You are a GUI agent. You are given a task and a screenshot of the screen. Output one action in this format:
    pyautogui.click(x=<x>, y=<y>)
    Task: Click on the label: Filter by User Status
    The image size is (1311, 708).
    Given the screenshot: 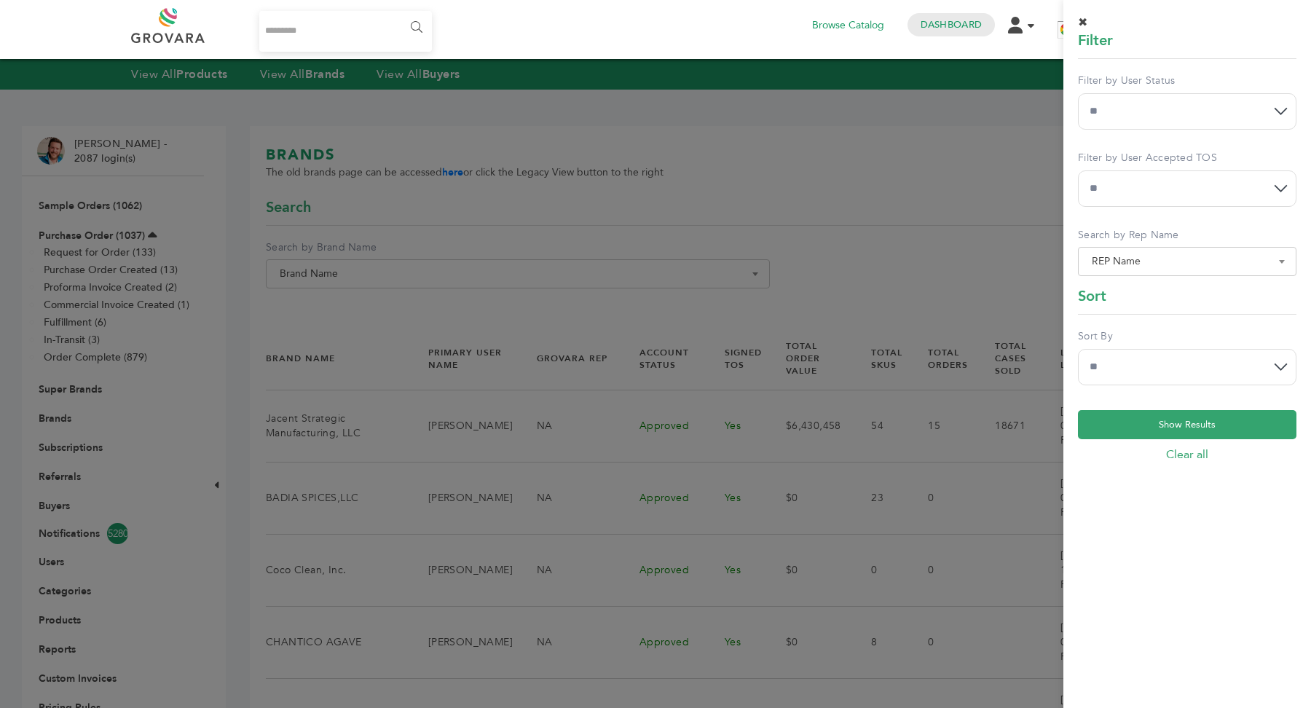 What is the action you would take?
    pyautogui.click(x=1187, y=81)
    